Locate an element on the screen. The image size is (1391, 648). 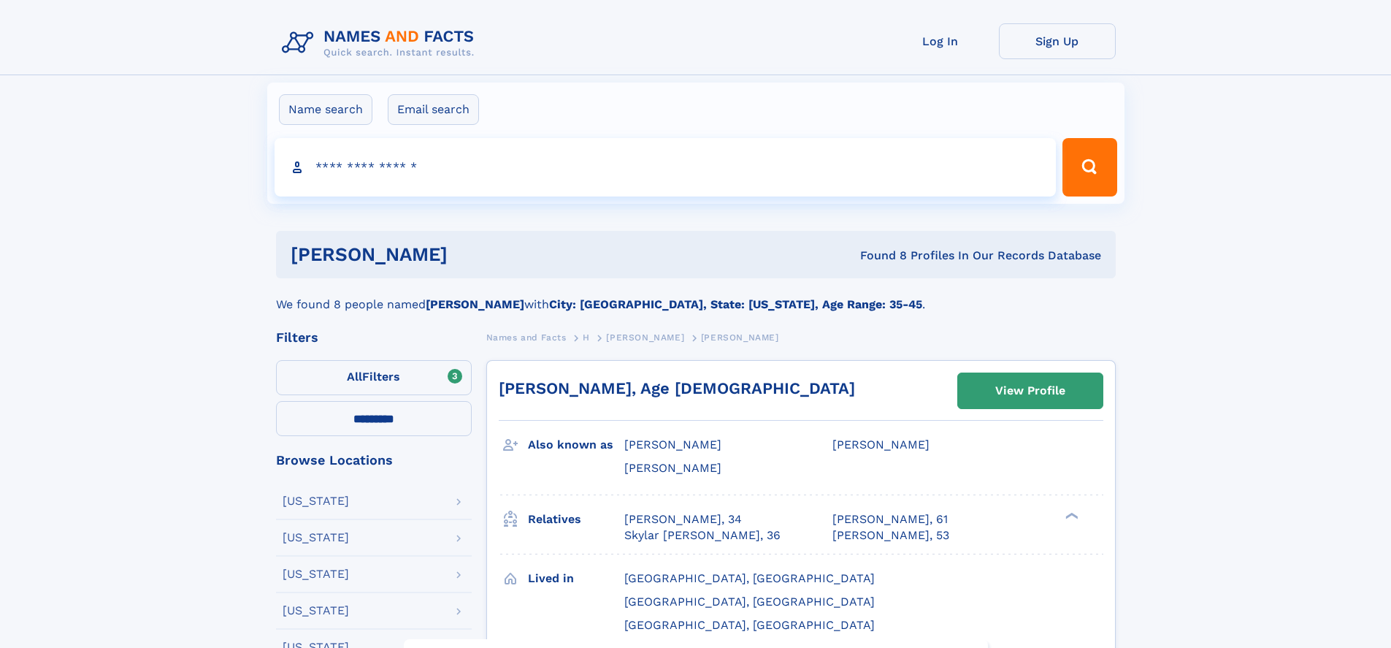
span: H is located at coordinates (586, 337).